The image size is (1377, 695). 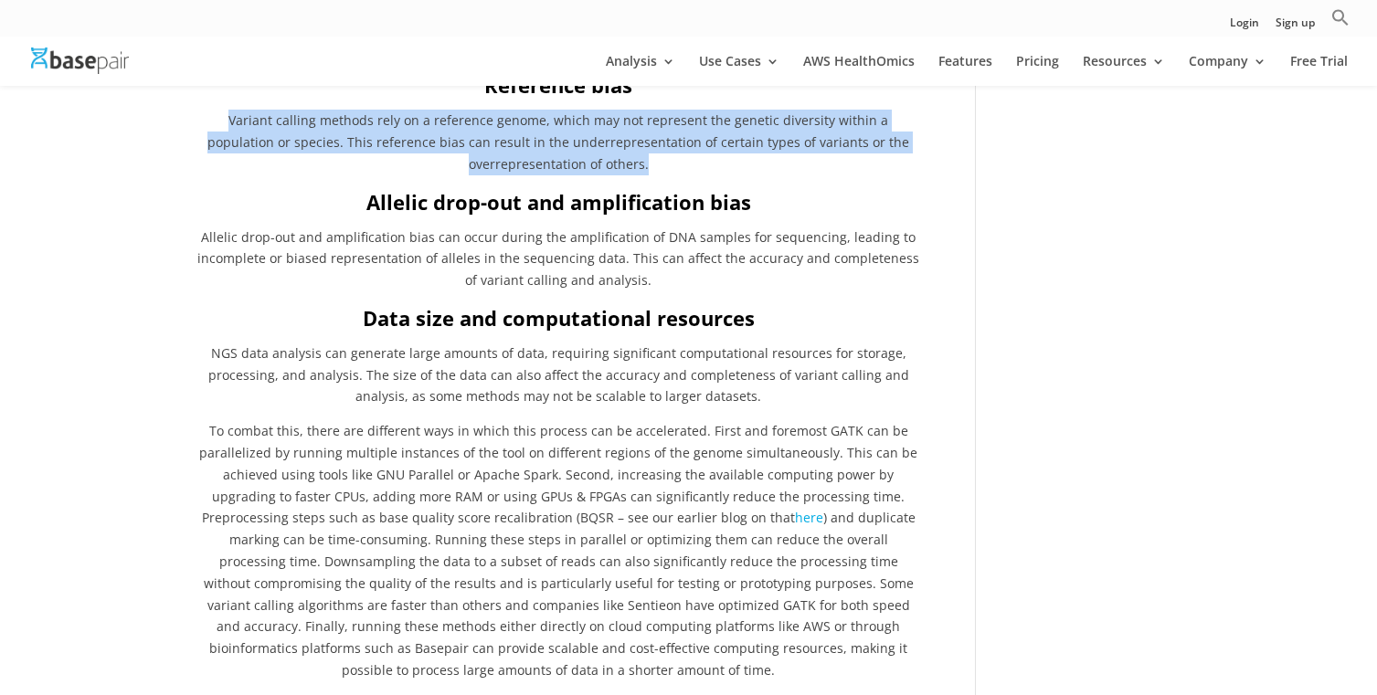 What do you see at coordinates (79, 60) in the screenshot?
I see `img: Basepair` at bounding box center [79, 60].